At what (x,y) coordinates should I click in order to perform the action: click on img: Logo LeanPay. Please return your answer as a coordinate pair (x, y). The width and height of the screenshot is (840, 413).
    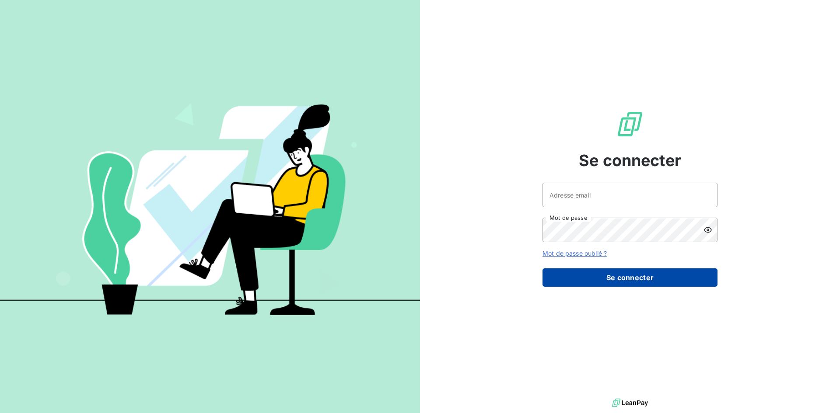
    Looking at the image, I should click on (630, 124).